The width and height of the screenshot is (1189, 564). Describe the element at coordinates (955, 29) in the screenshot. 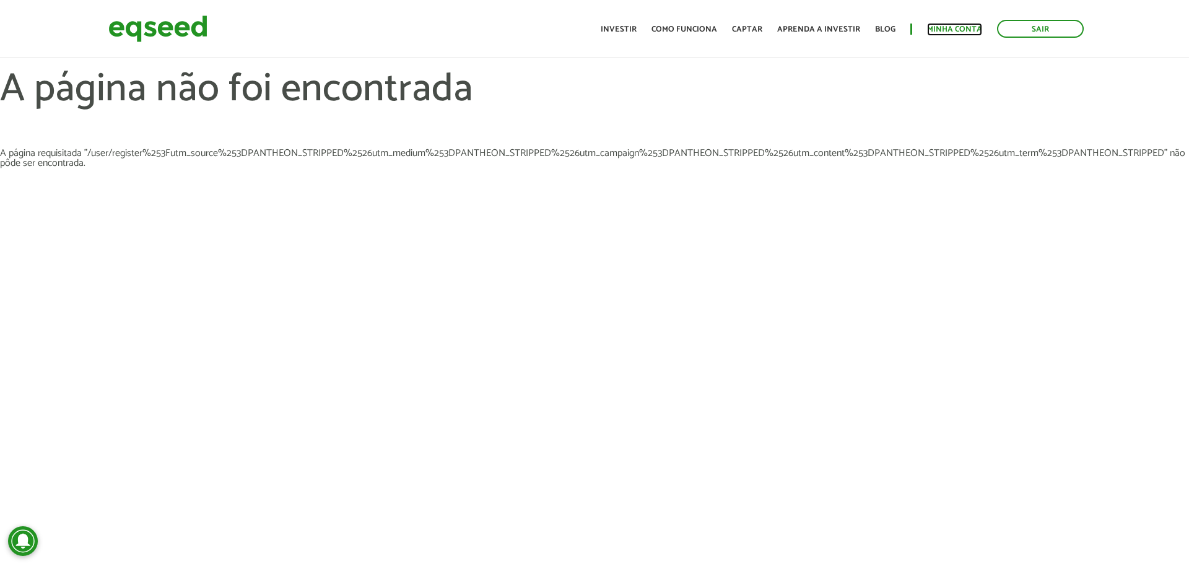

I see `a: Minha conta` at that location.